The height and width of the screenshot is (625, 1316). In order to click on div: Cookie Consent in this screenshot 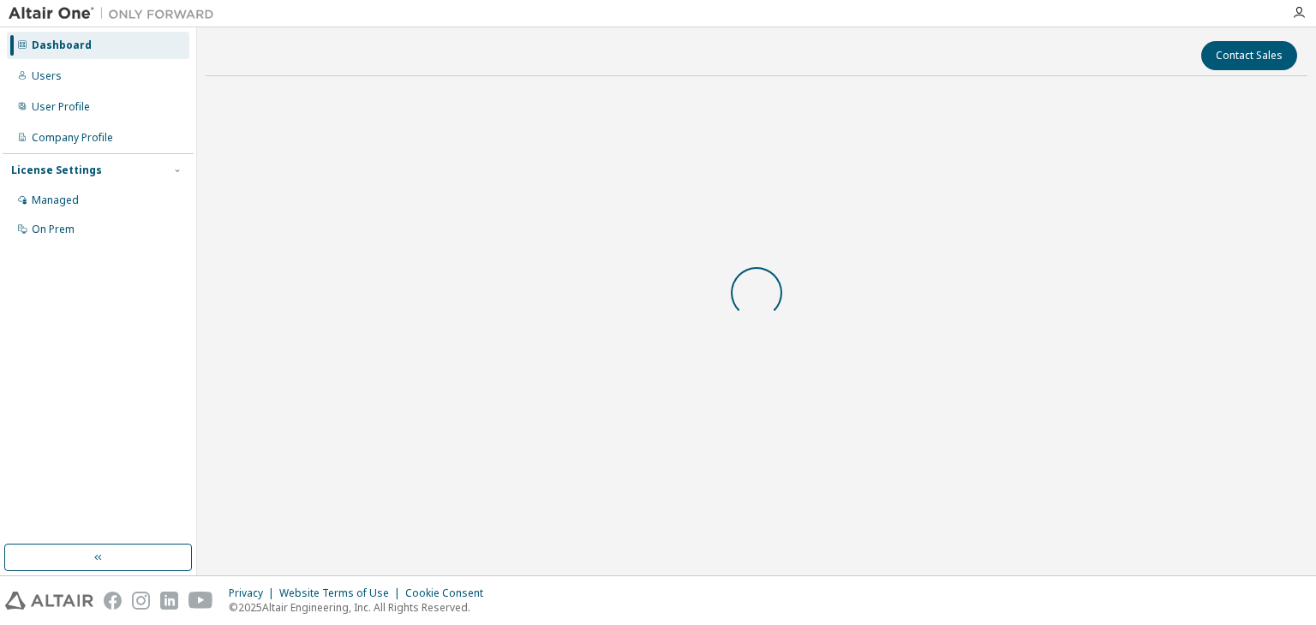, I will do `click(449, 594)`.